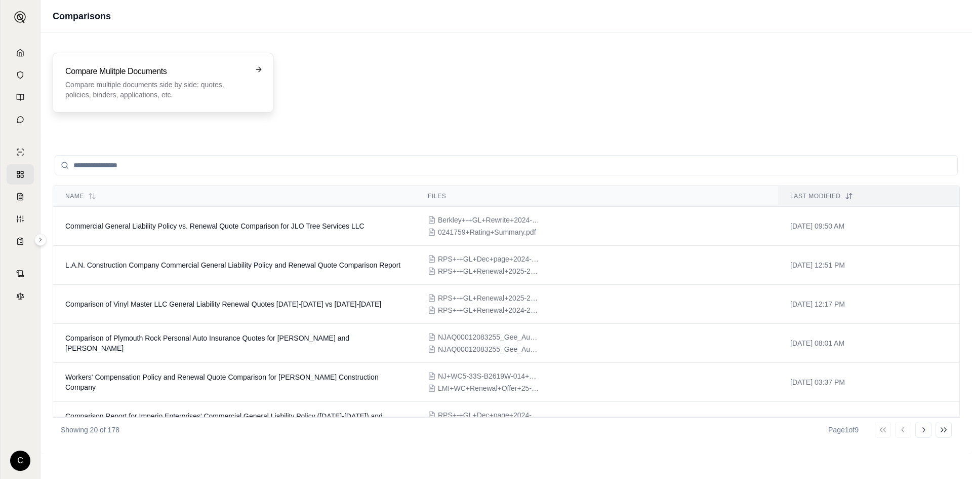 The width and height of the screenshot is (972, 479). Describe the element at coordinates (20, 197) in the screenshot. I see `a: Claim Coverage` at that location.